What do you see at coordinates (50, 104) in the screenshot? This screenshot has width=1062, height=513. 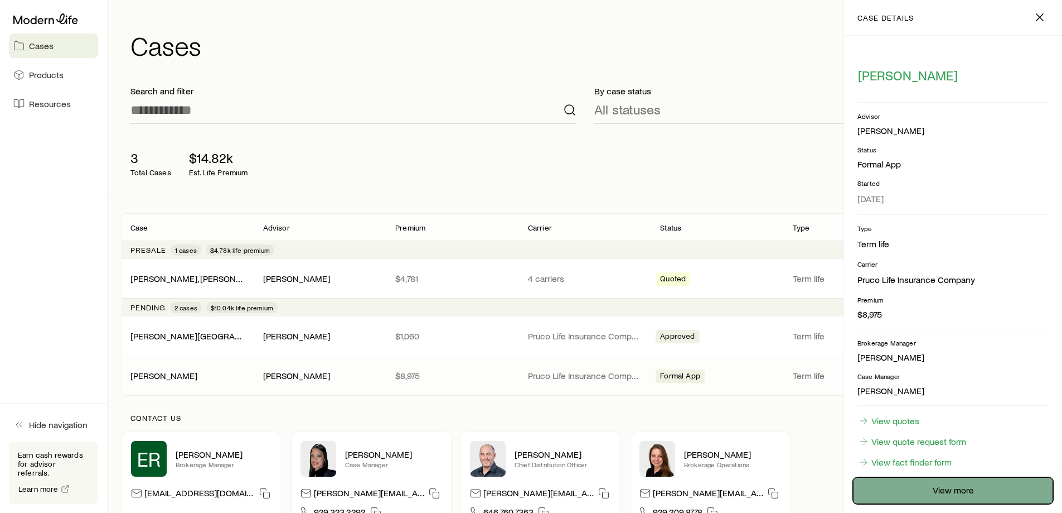 I see `span: Resources` at bounding box center [50, 104].